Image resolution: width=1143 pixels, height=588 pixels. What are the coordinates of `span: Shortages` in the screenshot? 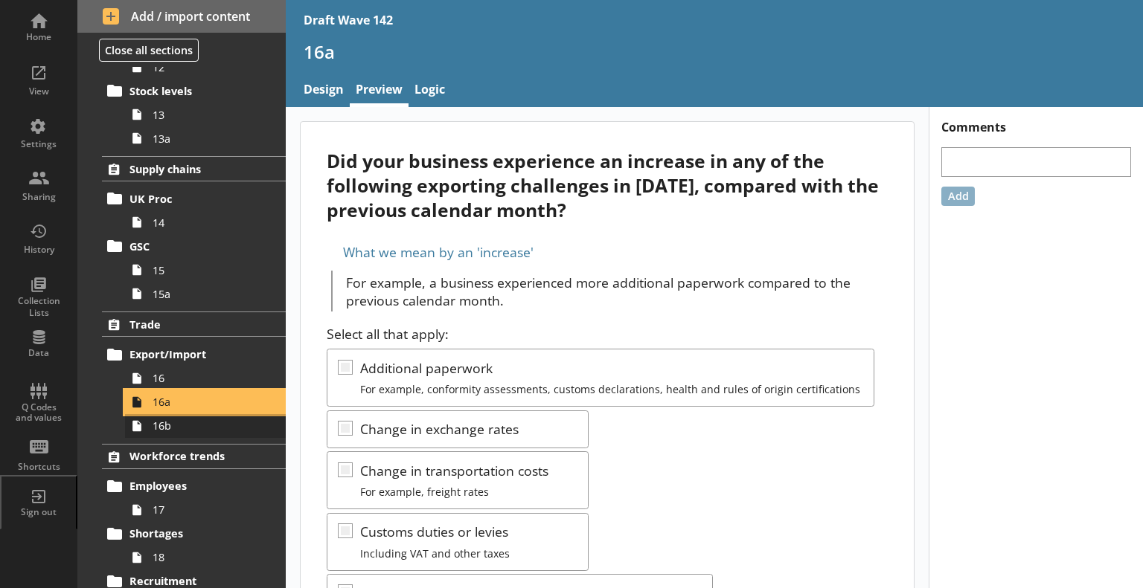 It's located at (194, 533).